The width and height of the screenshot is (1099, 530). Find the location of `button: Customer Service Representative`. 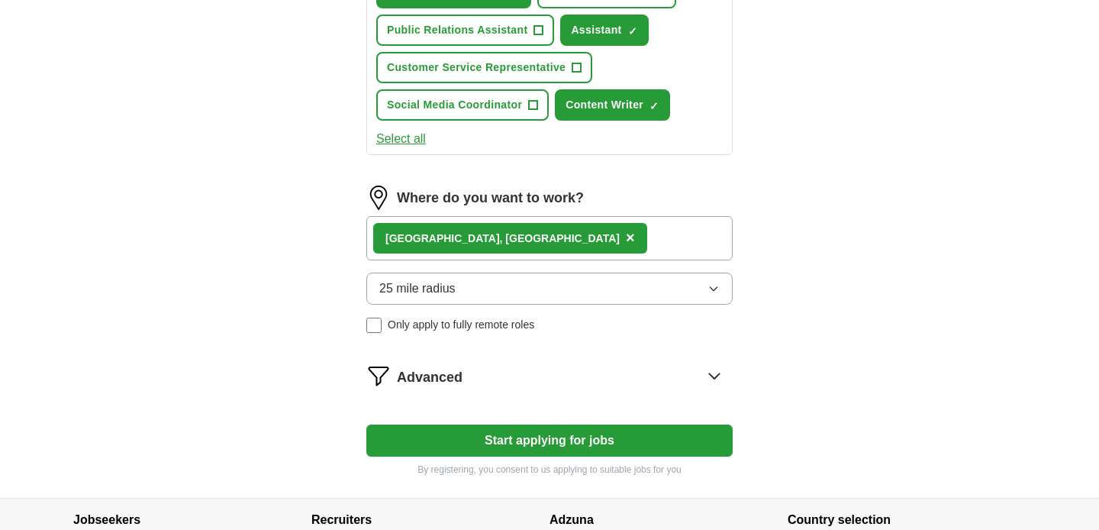

button: Customer Service Representative is located at coordinates (484, 67).